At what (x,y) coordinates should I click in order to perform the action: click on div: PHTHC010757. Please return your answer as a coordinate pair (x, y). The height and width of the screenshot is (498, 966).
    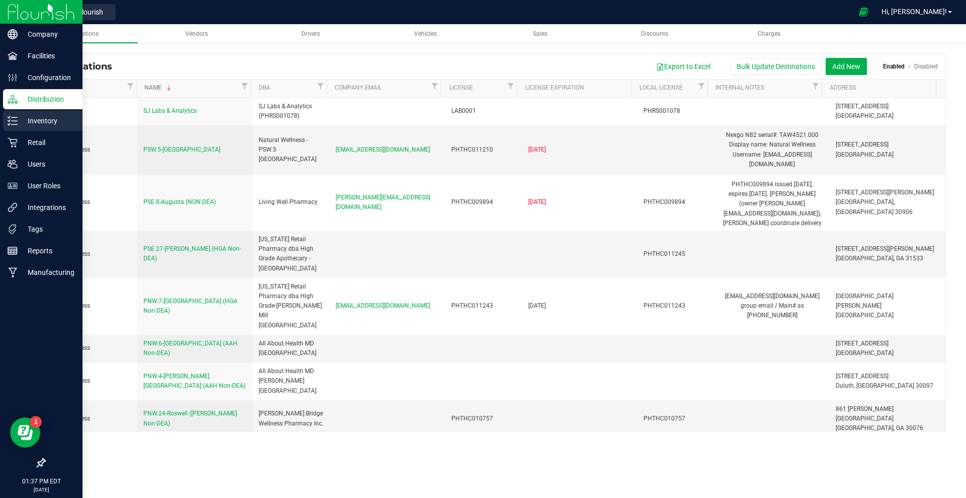
    Looking at the image, I should click on (483, 418).